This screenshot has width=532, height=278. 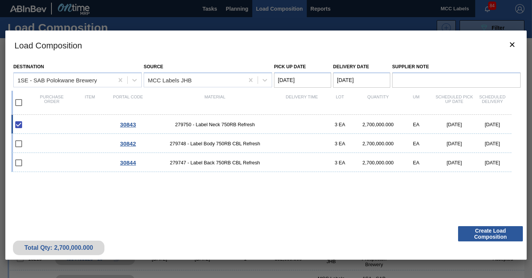 I want to click on span: 30844, so click(x=128, y=162).